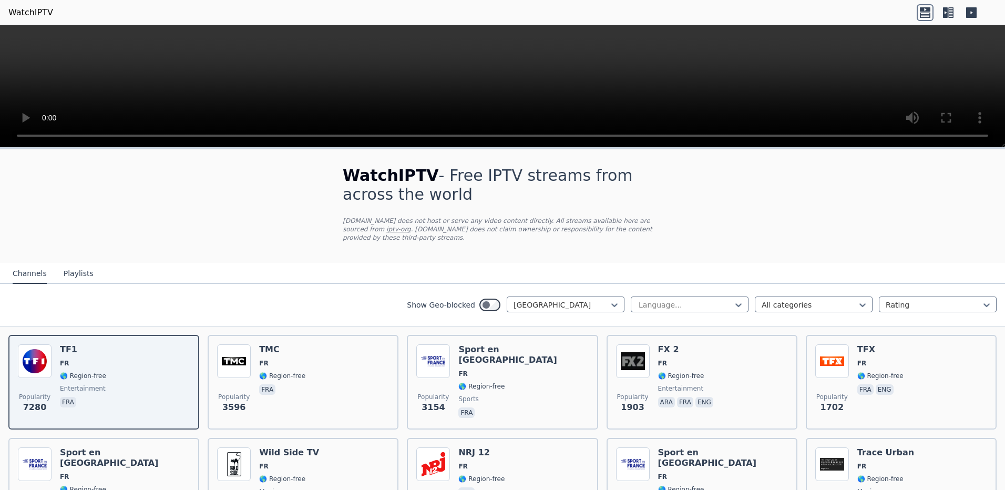 This screenshot has height=490, width=1005. What do you see at coordinates (282, 350) in the screenshot?
I see `h6: TMC` at bounding box center [282, 350].